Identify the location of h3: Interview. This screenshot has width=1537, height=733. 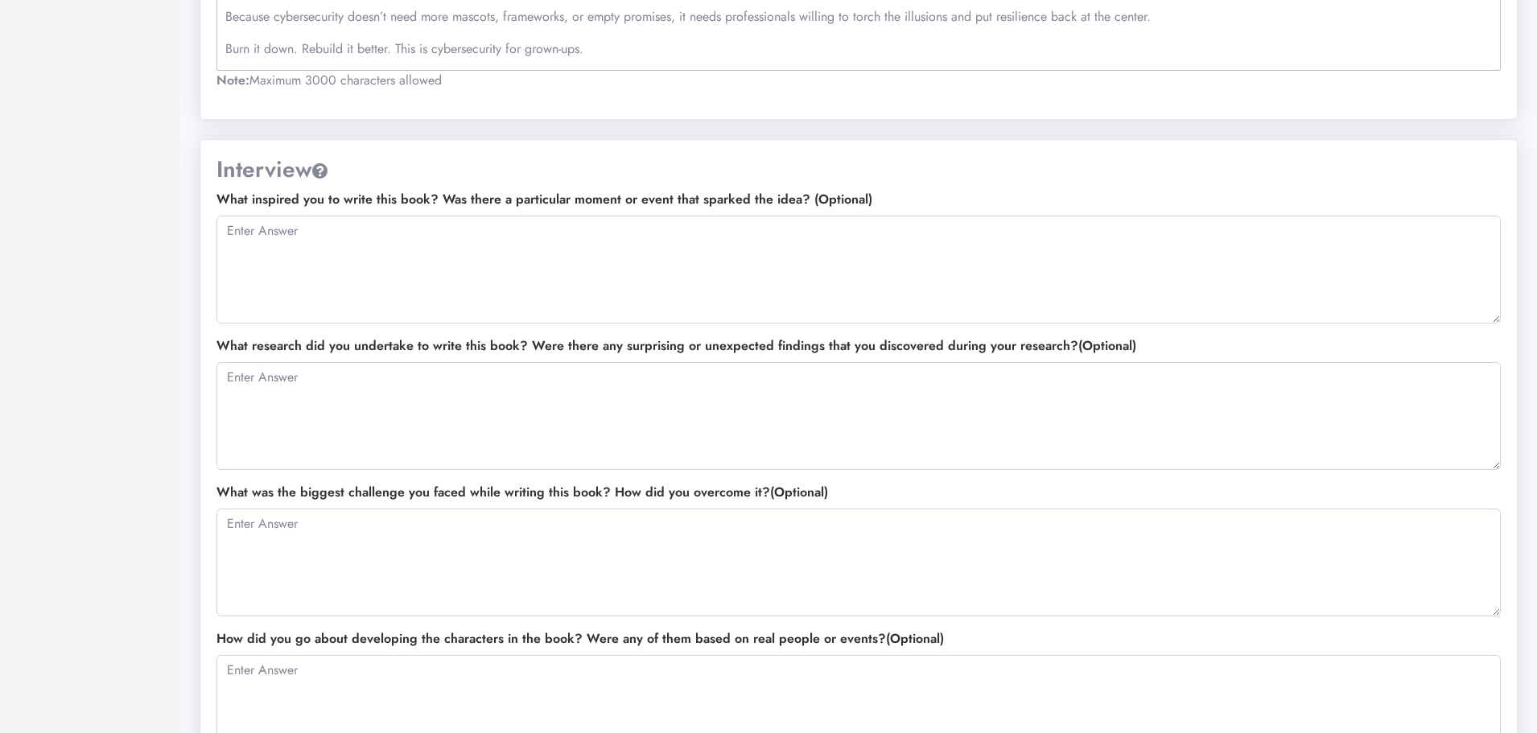
(859, 170).